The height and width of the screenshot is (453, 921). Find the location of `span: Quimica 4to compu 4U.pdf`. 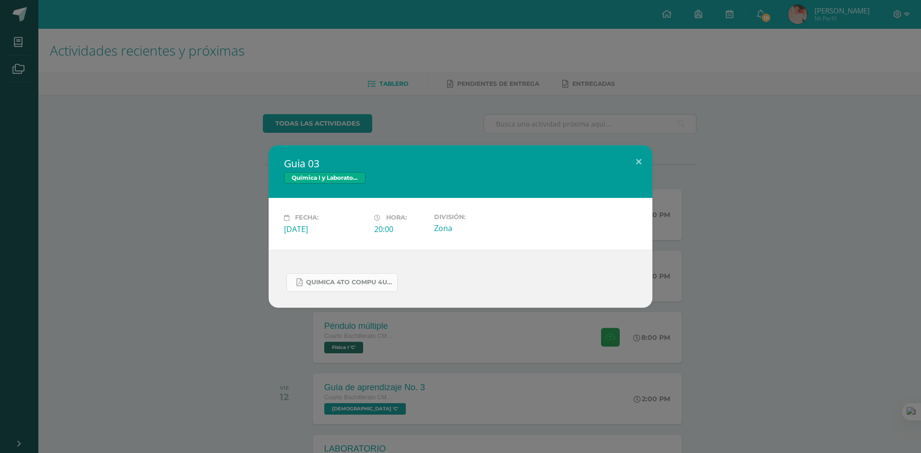

span: Quimica 4to compu 4U.pdf is located at coordinates (349, 282).